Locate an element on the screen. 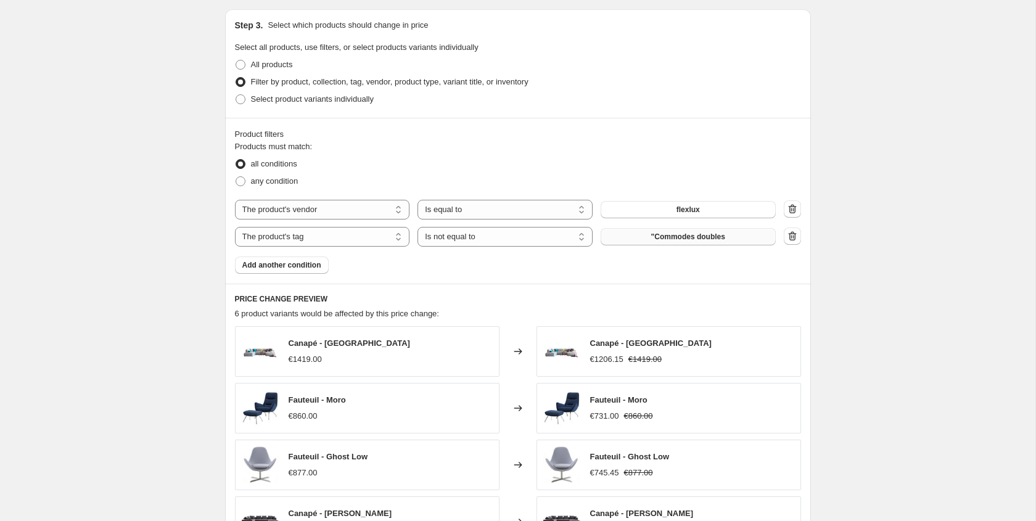  h2: Step 3. is located at coordinates (249, 25).